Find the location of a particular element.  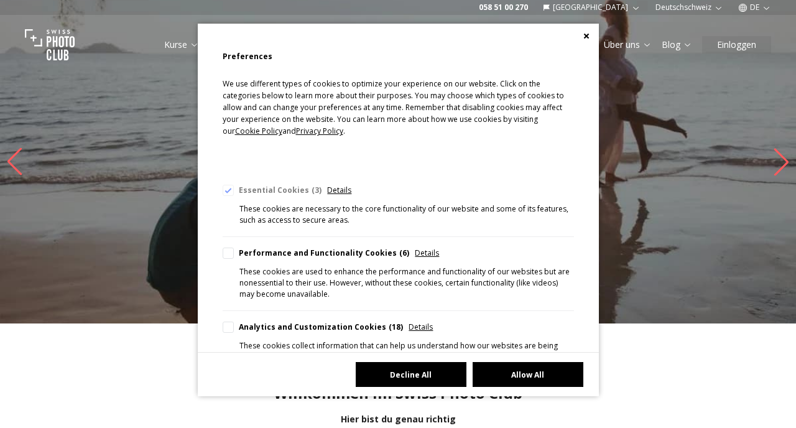

h2: Preferences is located at coordinates (398, 57).